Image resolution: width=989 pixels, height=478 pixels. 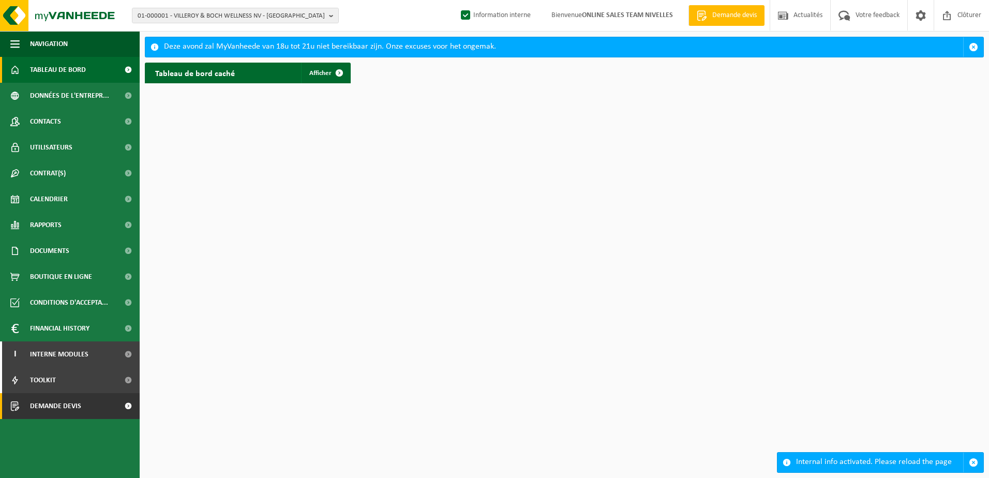 I want to click on span: Documents, so click(x=50, y=251).